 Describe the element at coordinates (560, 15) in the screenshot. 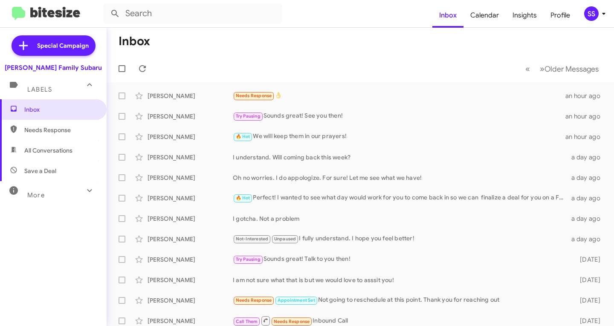

I see `a: Profile` at that location.